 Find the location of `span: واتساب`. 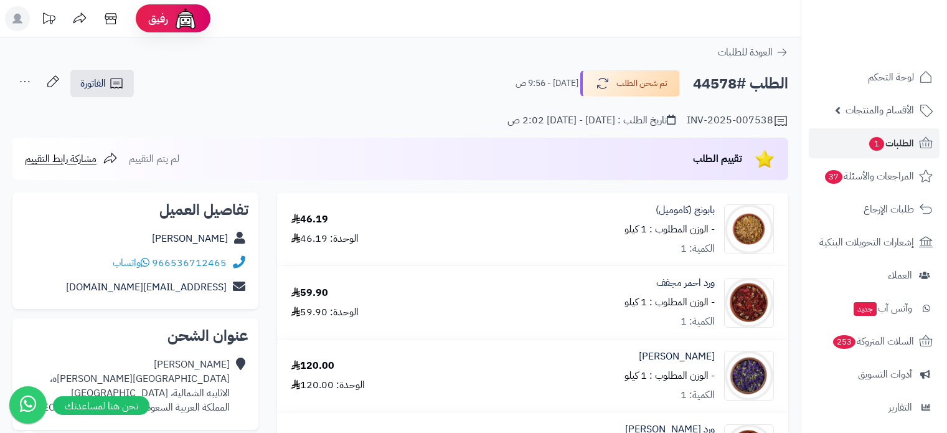

span: واتساب is located at coordinates (131, 263).